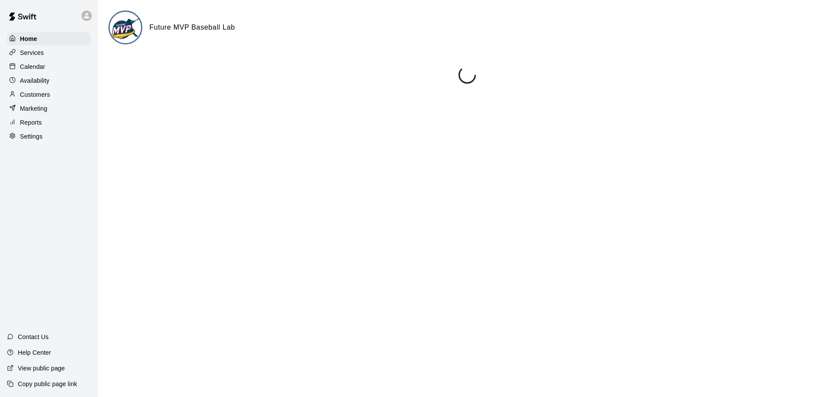 This screenshot has height=397, width=836. Describe the element at coordinates (49, 39) in the screenshot. I see `div: Home` at that location.